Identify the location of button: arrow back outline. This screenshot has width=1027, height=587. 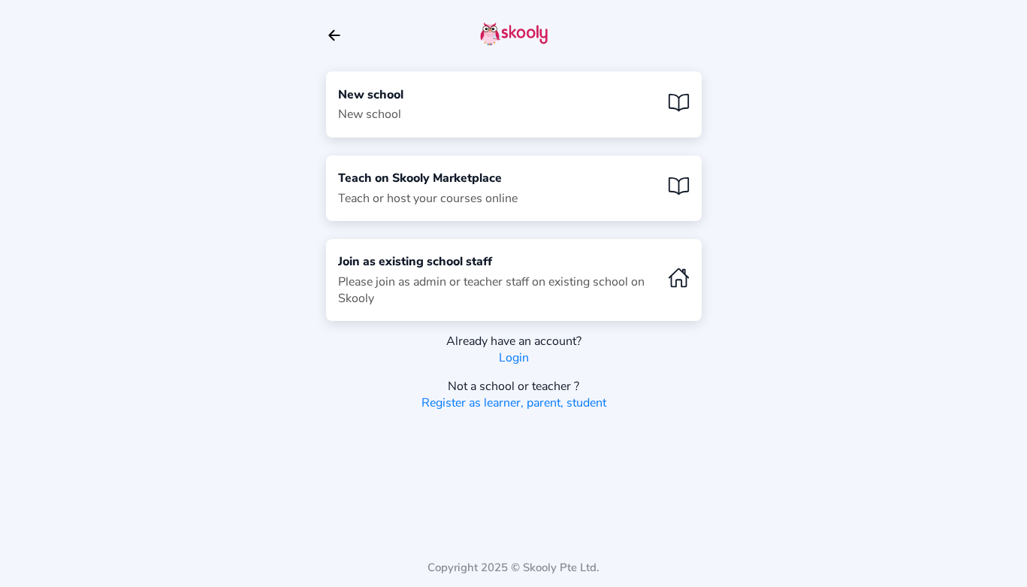
(334, 35).